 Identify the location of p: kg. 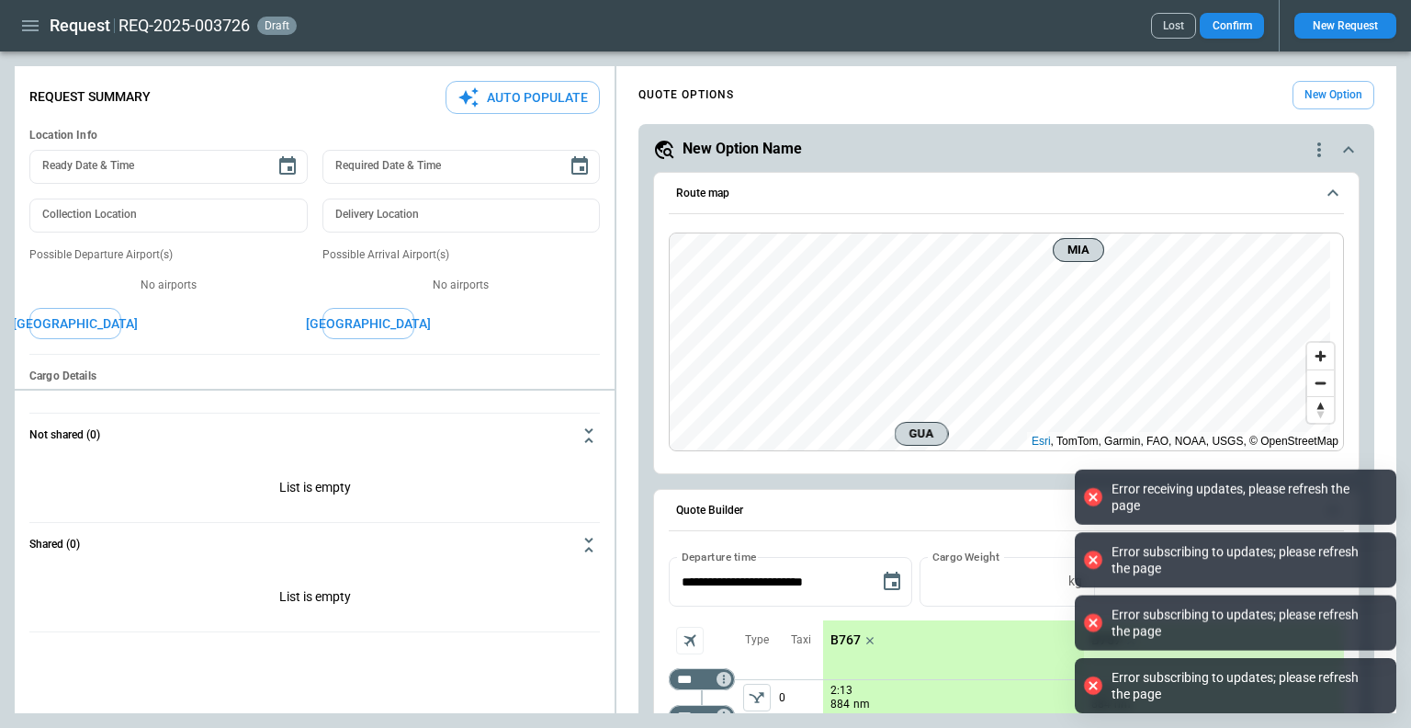
(1075, 581).